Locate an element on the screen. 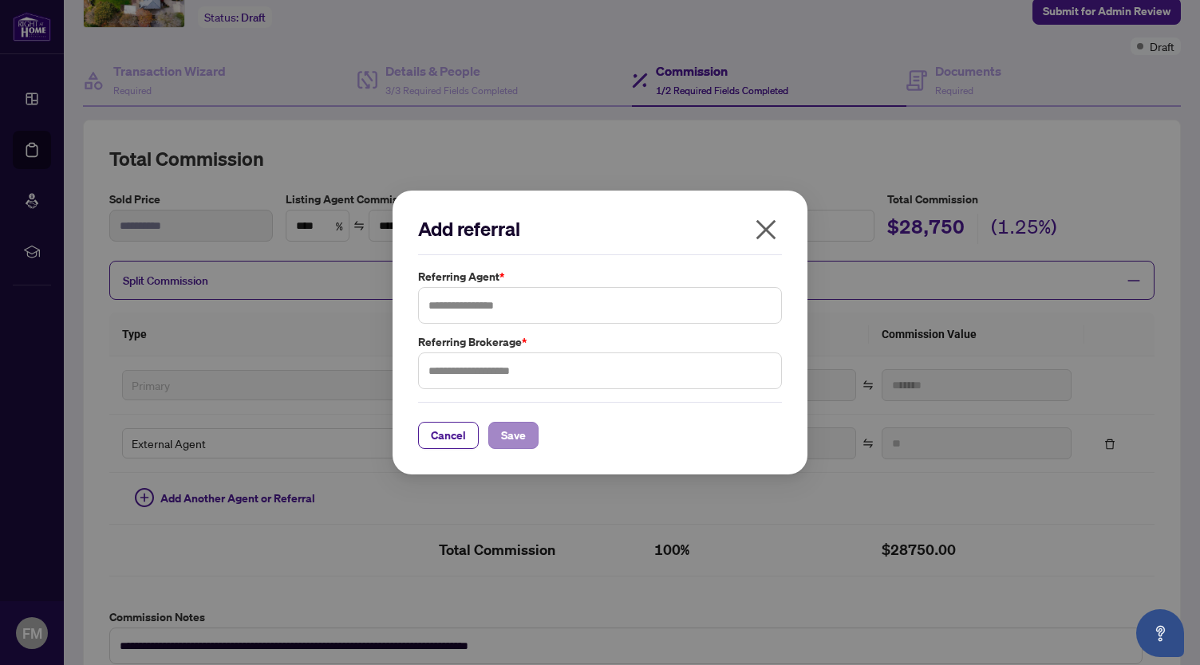 This screenshot has width=1200, height=665. button: Save is located at coordinates (513, 436).